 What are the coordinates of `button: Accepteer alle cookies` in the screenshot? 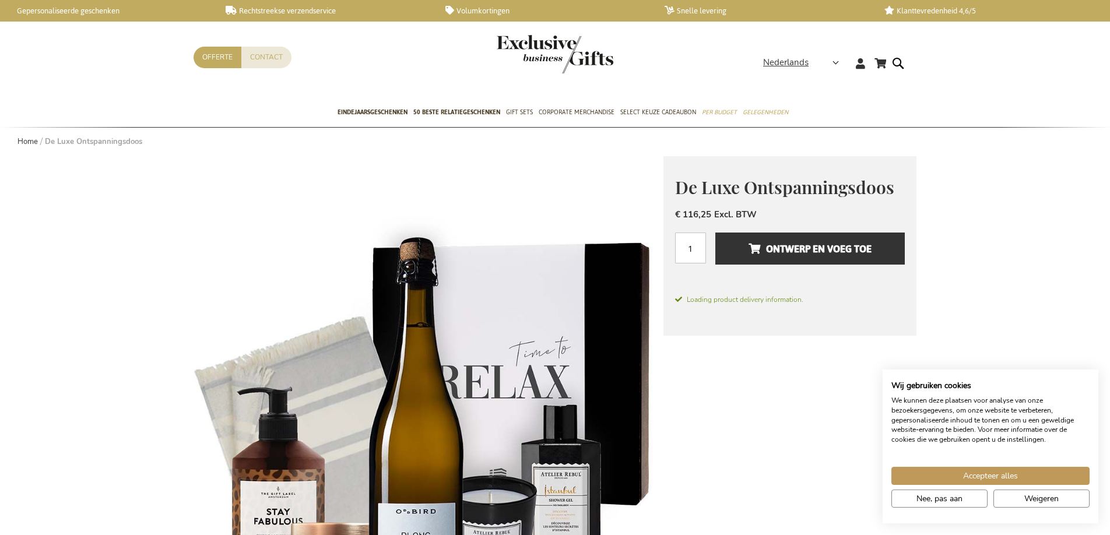 It's located at (990, 476).